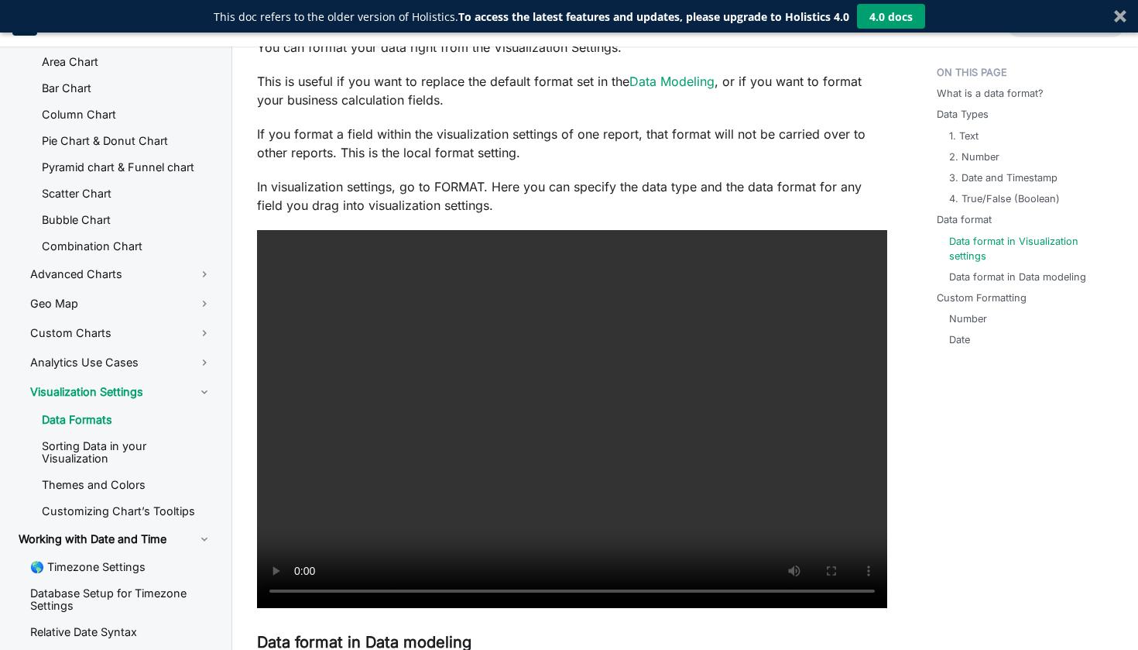 The width and height of the screenshot is (1138, 650). What do you see at coordinates (86, 23) in the screenshot?
I see `a: HolisticsHolistics Docs (3.0)` at bounding box center [86, 23].